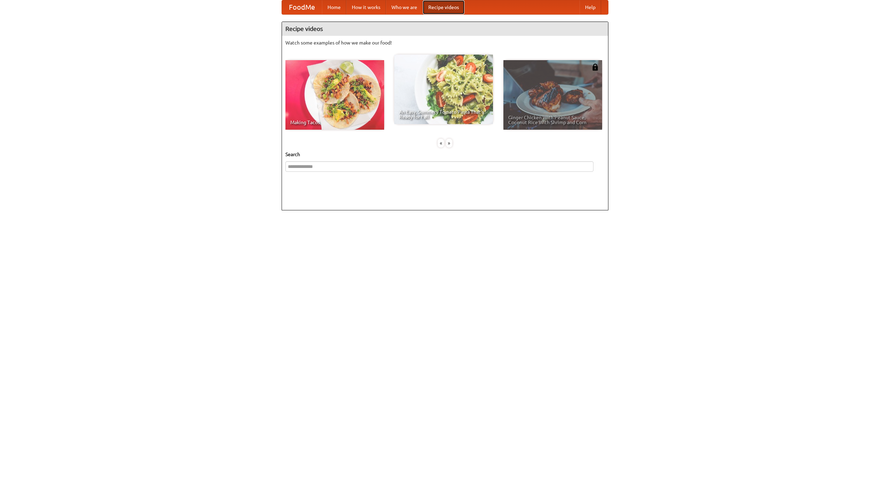  Describe the element at coordinates (443, 89) in the screenshot. I see `a: An Easy, Summery Tomato Pasta That's Ready for Fall` at that location.